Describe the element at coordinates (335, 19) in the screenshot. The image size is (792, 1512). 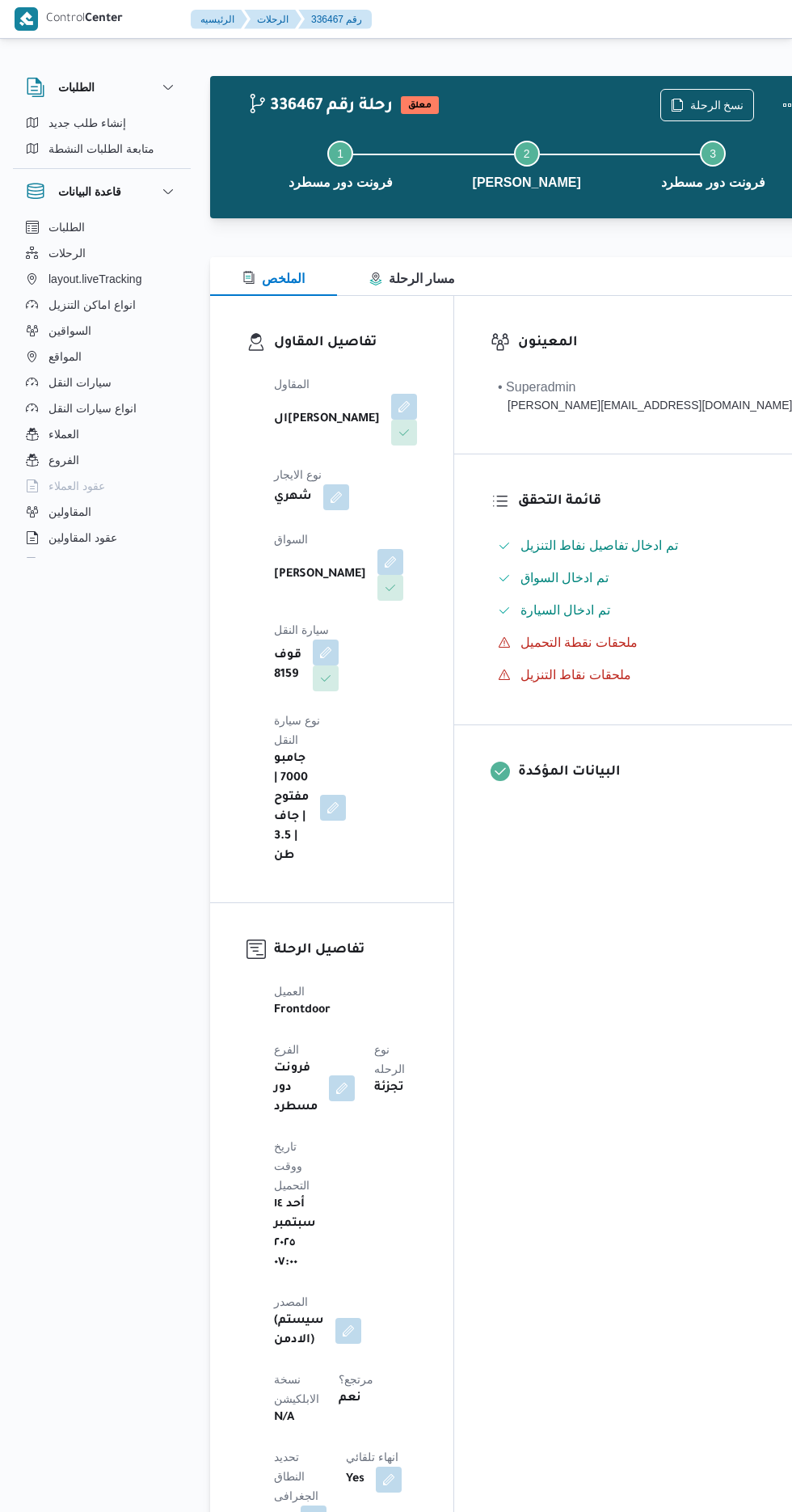
I see `button: 336467 رقم` at that location.